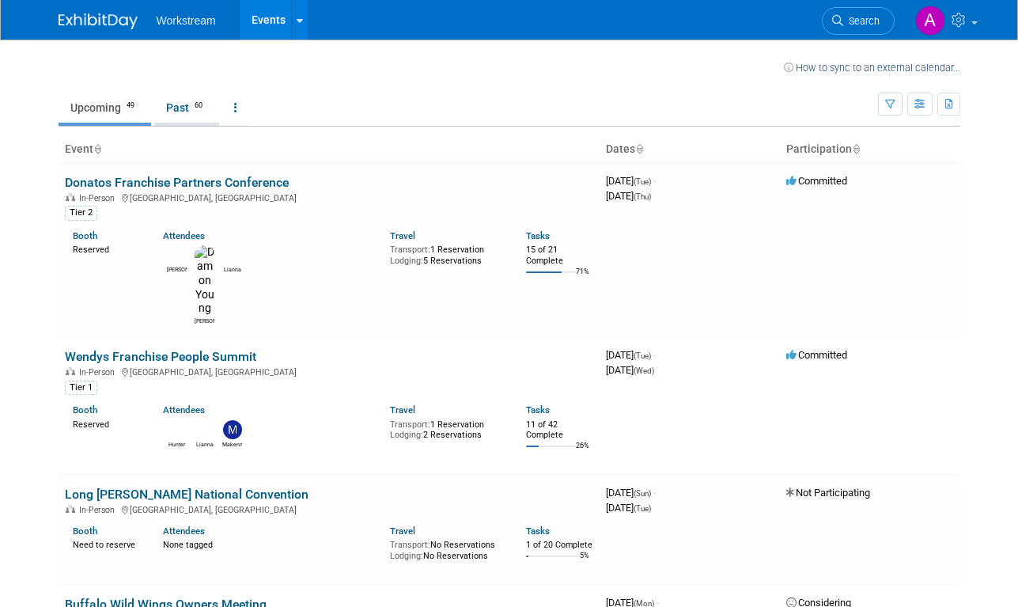 The height and width of the screenshot is (607, 1018). What do you see at coordinates (81, 213) in the screenshot?
I see `div: Tier 2` at bounding box center [81, 213].